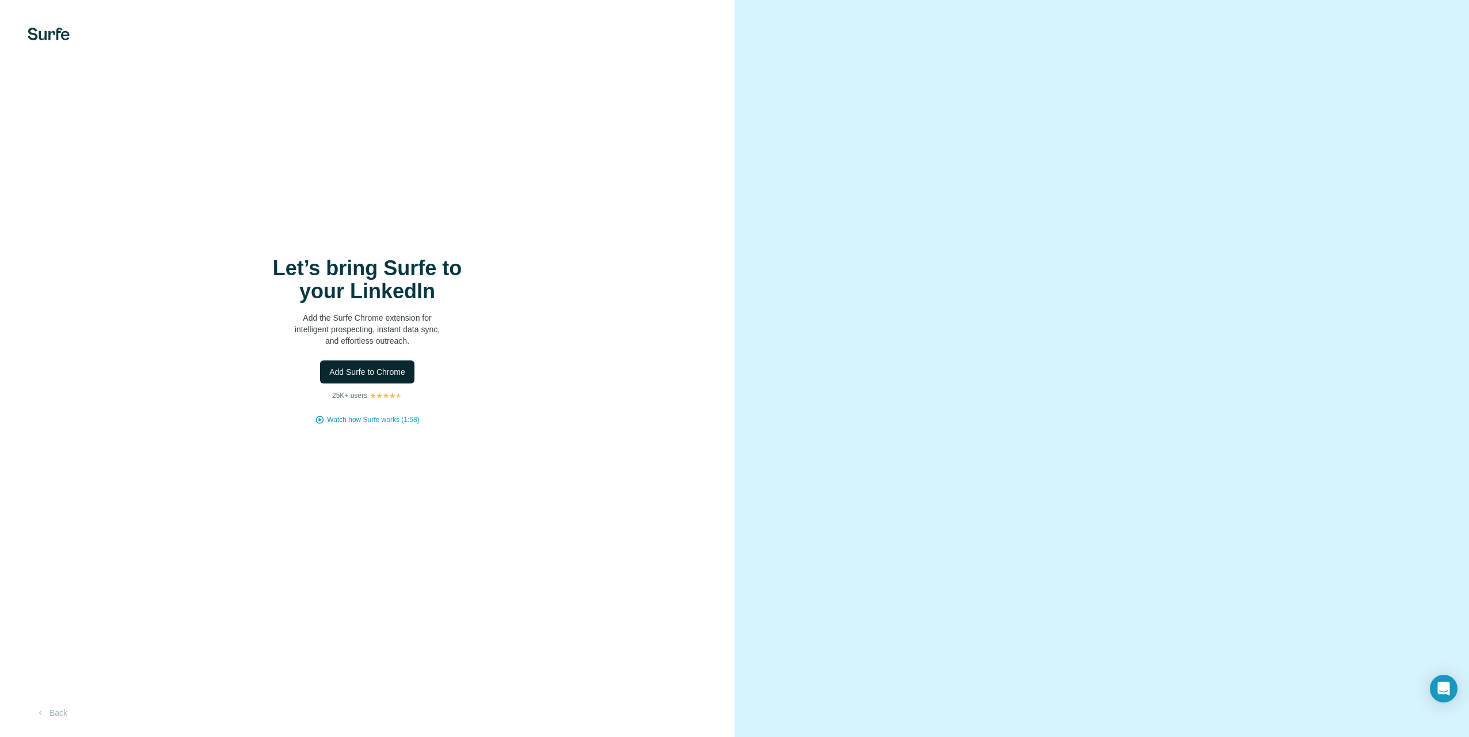 This screenshot has width=1469, height=737. I want to click on span: Add Surfe to Chrome, so click(367, 372).